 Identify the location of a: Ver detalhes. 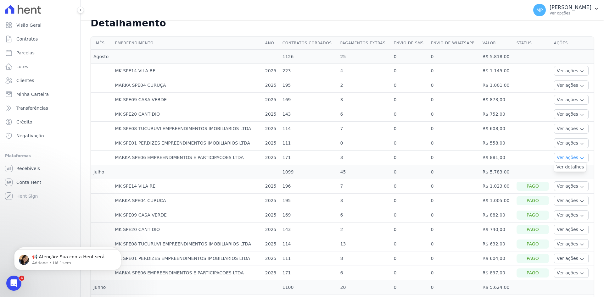
(571, 167).